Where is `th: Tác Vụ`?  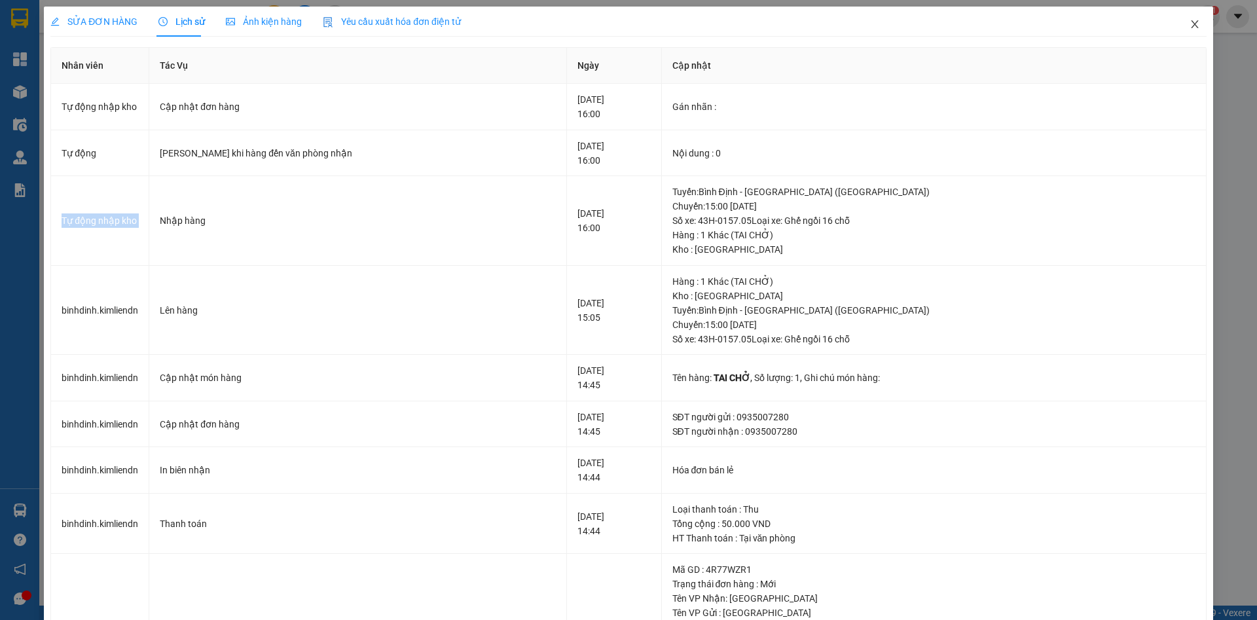
th: Tác Vụ is located at coordinates (358, 65).